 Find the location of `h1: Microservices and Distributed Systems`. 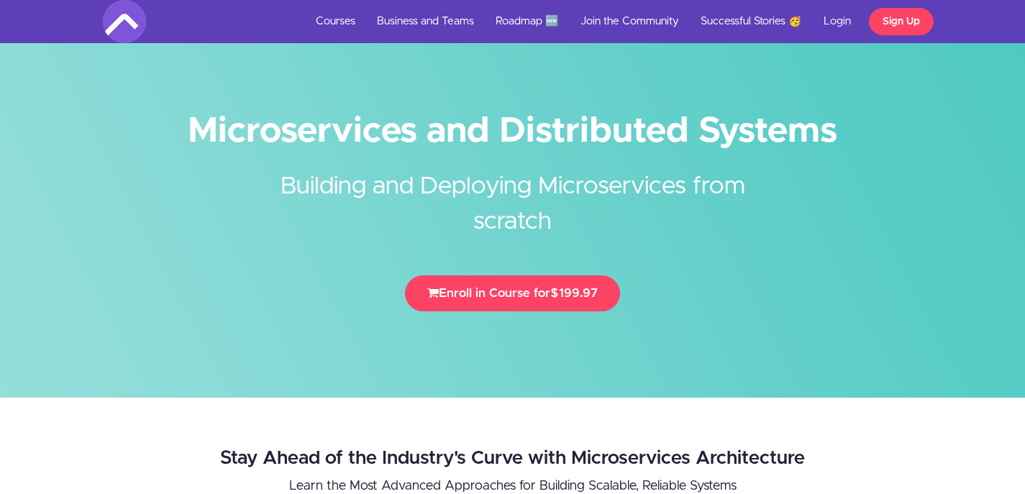

h1: Microservices and Distributed Systems is located at coordinates (513, 131).